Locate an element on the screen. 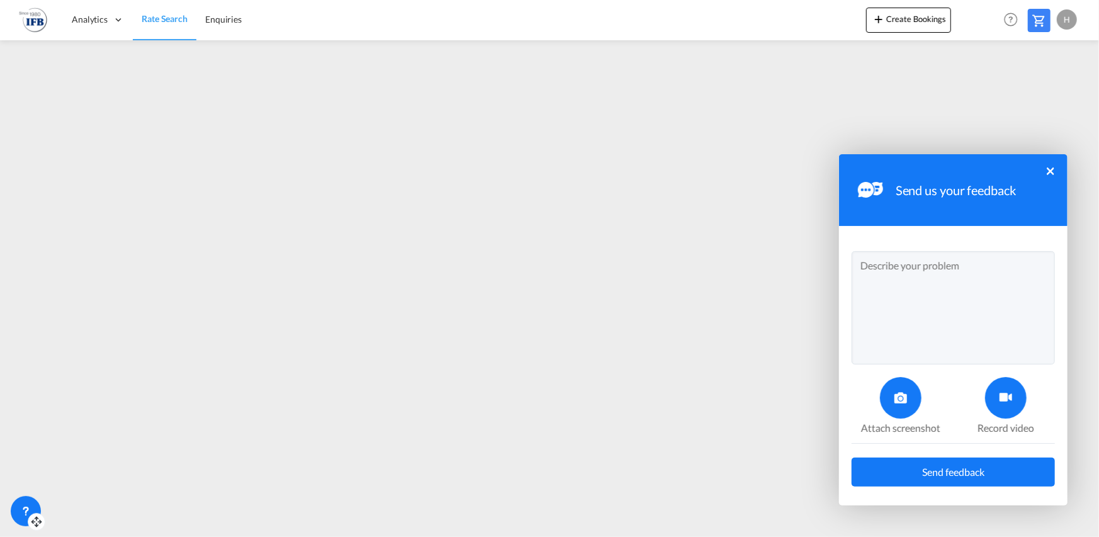 The height and width of the screenshot is (537, 1099). span: Help is located at coordinates (1011, 20).